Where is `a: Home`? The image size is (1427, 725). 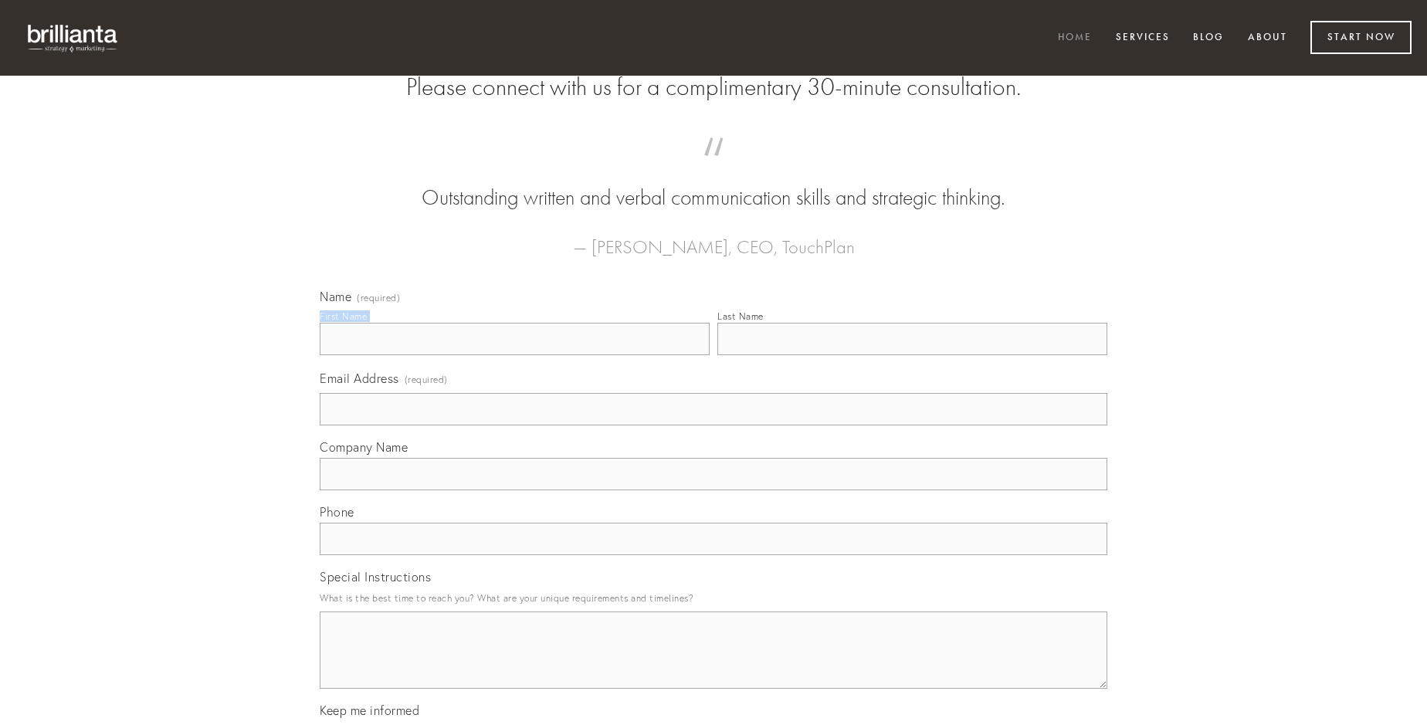
a: Home is located at coordinates (1075, 38).